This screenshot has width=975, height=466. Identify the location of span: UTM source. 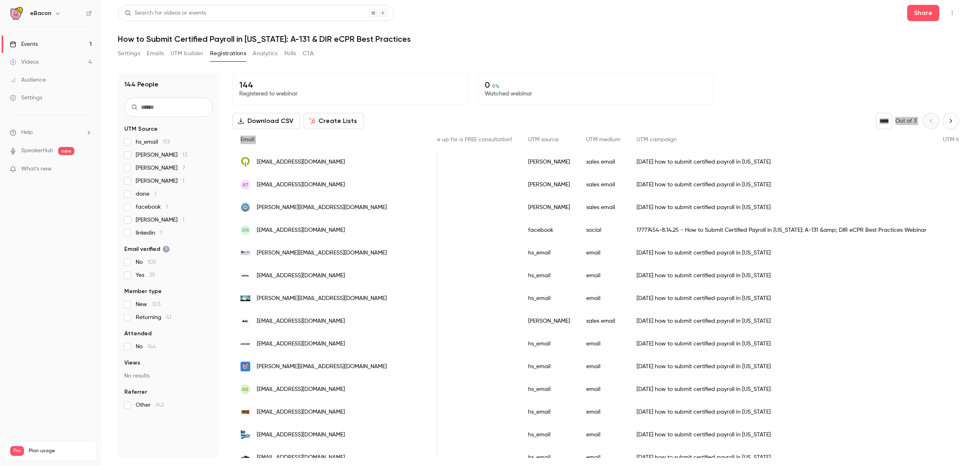
(543, 140).